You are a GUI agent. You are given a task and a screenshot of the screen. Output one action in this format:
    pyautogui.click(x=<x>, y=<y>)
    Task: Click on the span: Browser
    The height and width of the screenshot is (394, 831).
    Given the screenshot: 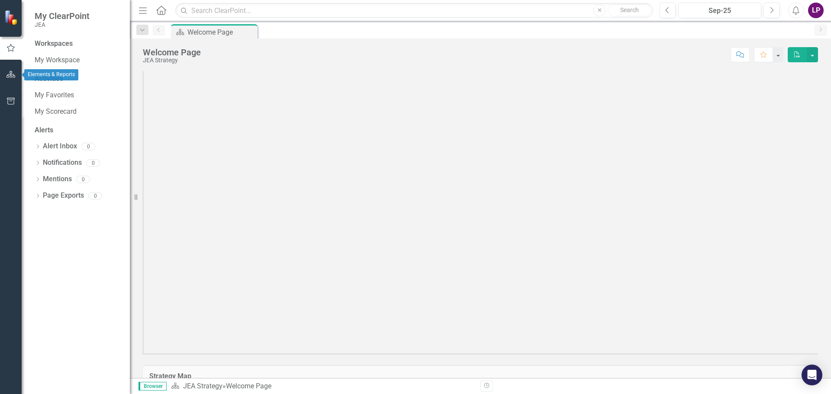 What is the action you would take?
    pyautogui.click(x=152, y=386)
    